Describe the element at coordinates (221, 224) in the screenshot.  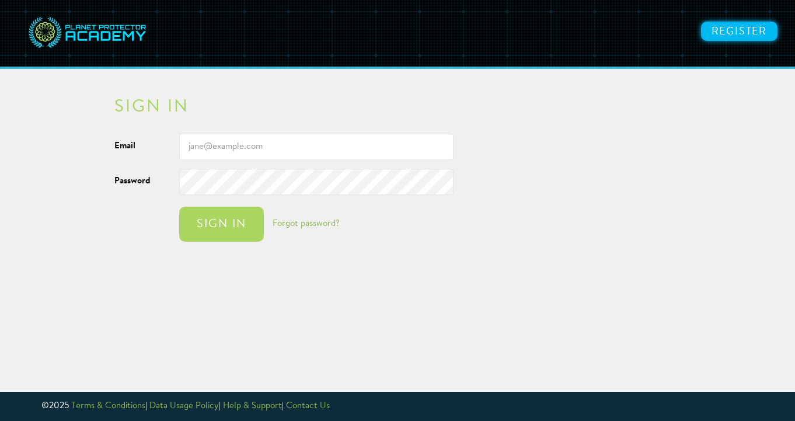
I see `button: Sign in` at that location.